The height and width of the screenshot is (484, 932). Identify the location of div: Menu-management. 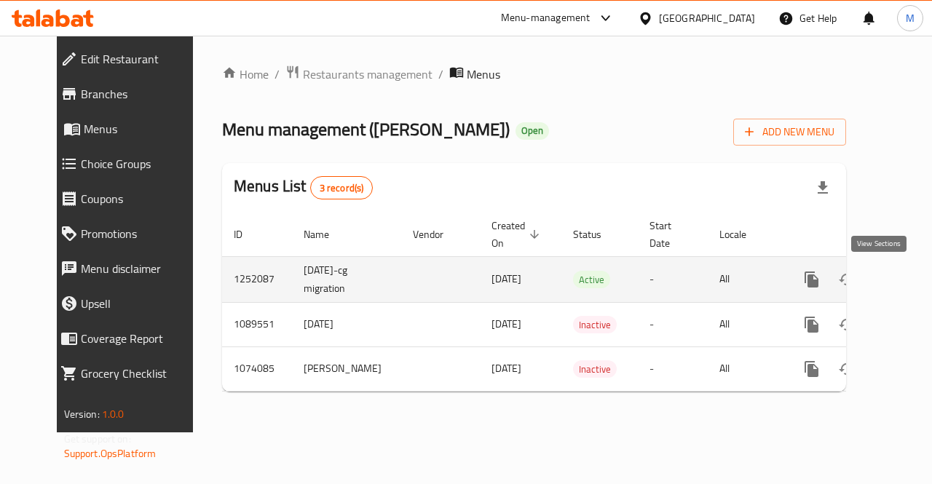
(545, 18).